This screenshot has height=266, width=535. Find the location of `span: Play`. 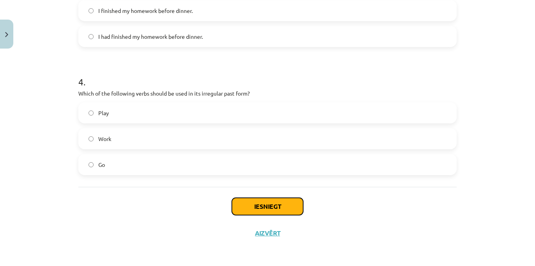

span: Play is located at coordinates (103, 113).